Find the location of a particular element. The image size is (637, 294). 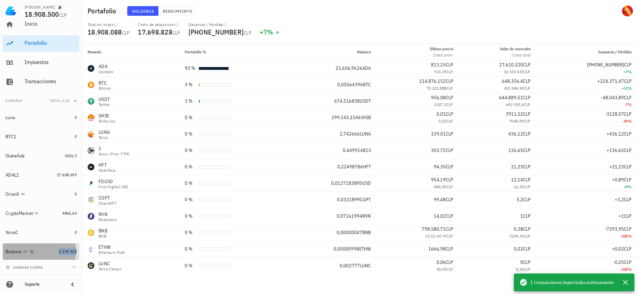

div: -100 is located at coordinates (586, 236).